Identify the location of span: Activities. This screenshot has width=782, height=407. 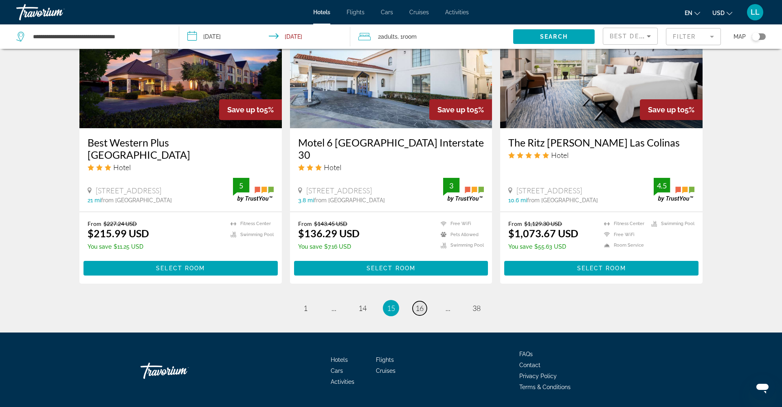
(457, 12).